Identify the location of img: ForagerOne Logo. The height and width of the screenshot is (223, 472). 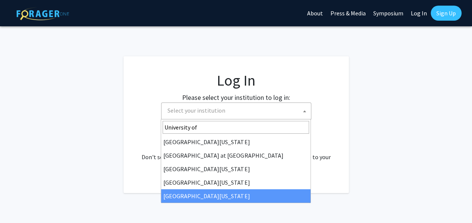
(43, 14).